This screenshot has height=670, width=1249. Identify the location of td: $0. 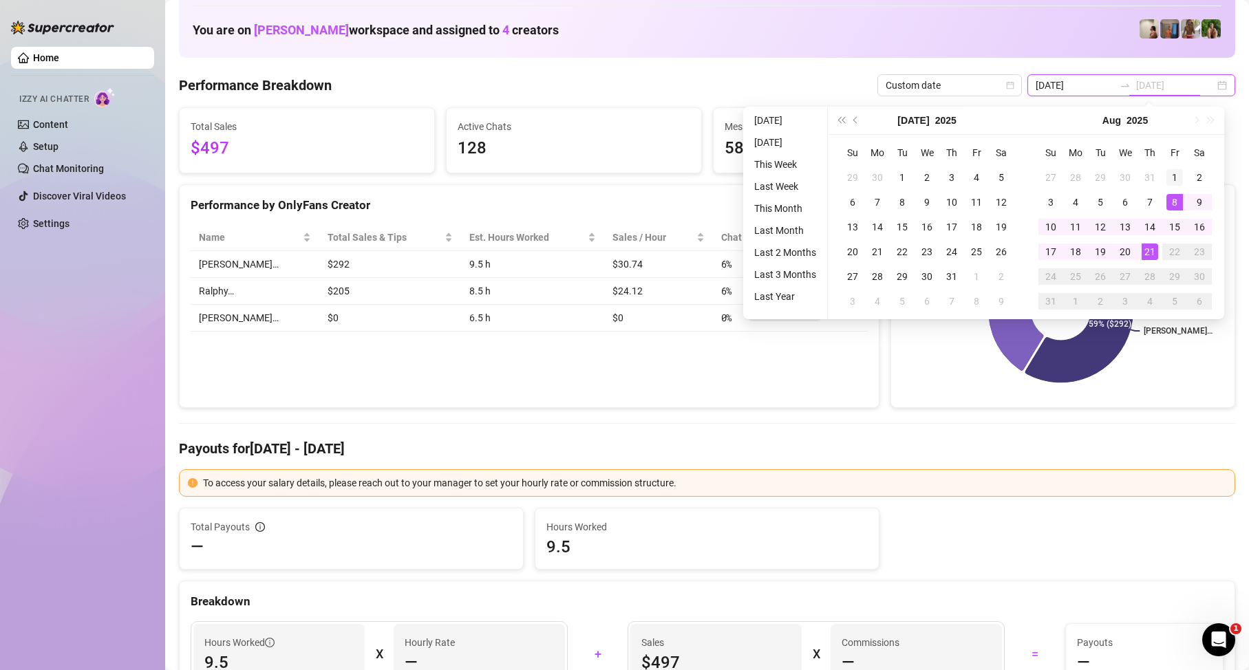
(390, 318).